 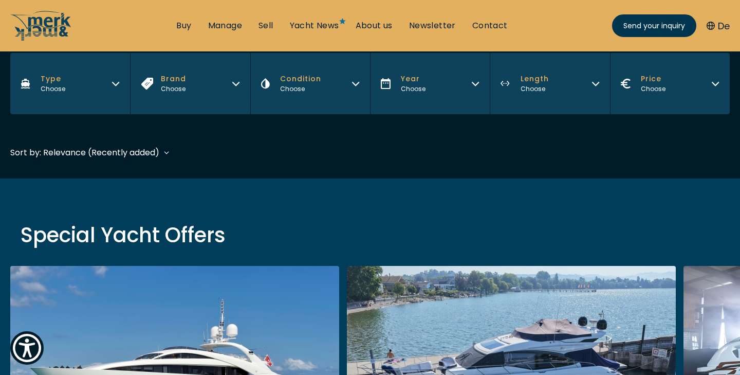 What do you see at coordinates (669, 83) in the screenshot?
I see `button: PriceChoose` at bounding box center [669, 83].